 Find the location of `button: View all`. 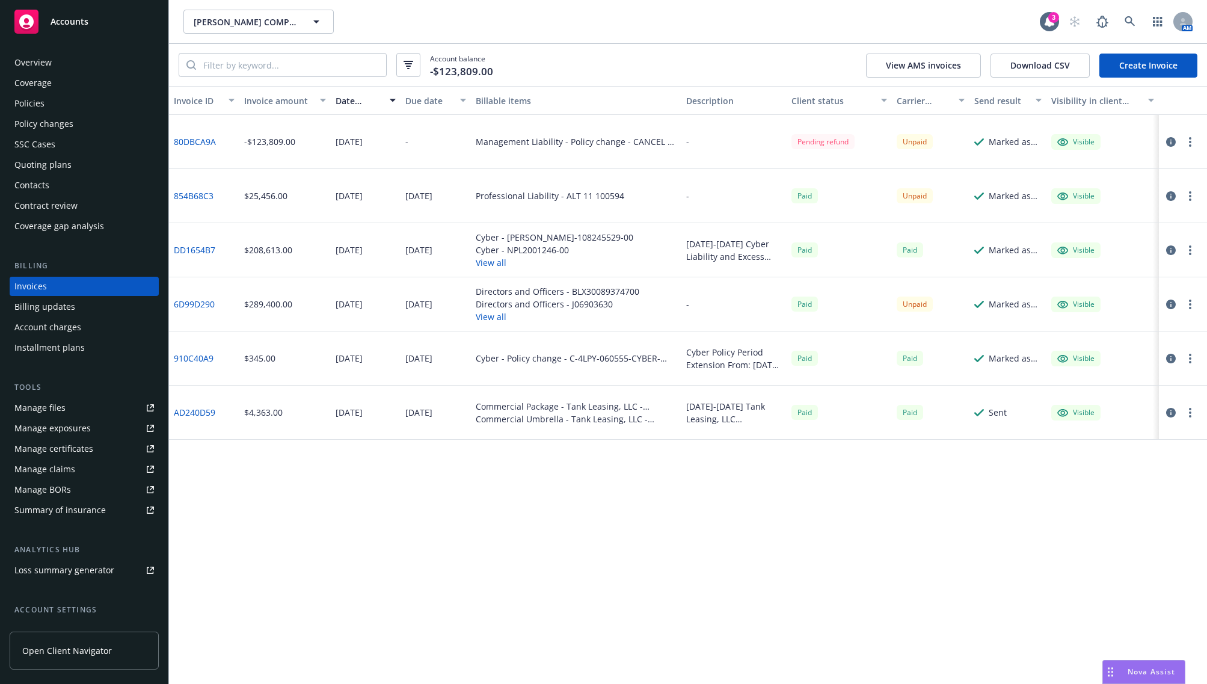

button: View all is located at coordinates (558, 316).